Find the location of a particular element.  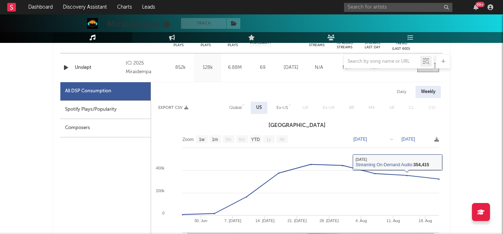

text: 30. Jun is located at coordinates (201, 221).